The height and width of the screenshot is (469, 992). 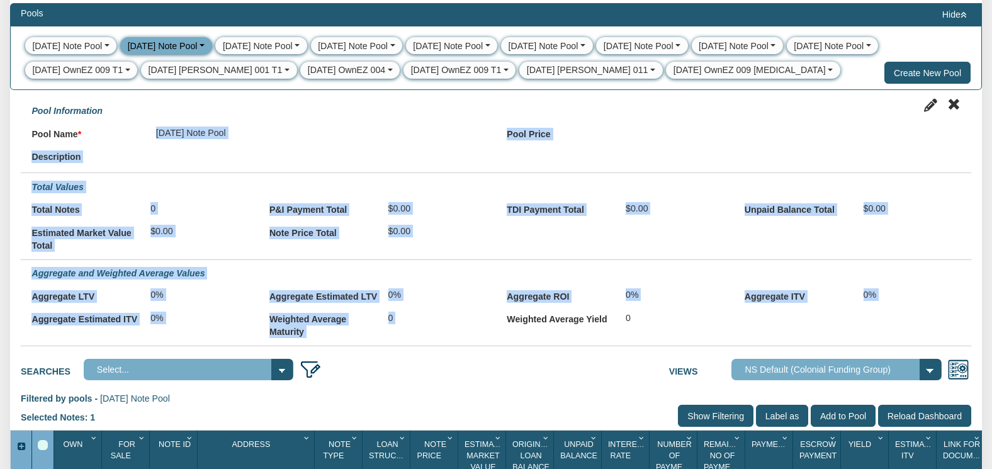 I want to click on input: Reload Dashboard, so click(x=925, y=415).